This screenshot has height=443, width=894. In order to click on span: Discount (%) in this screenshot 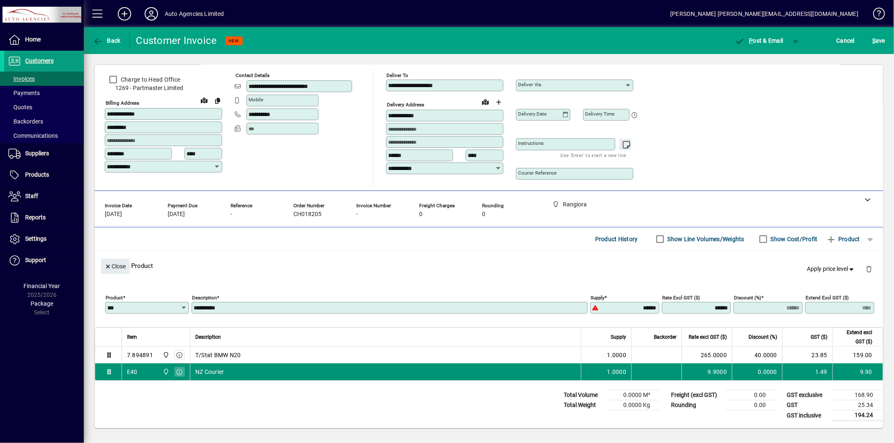, I will do `click(762, 337)`.